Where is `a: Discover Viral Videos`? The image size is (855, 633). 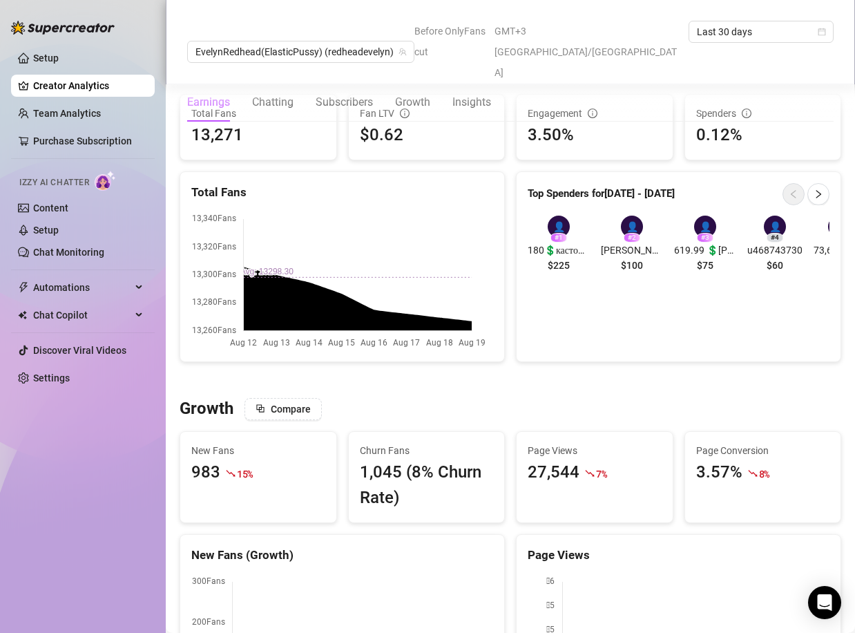
a: Discover Viral Videos is located at coordinates (79, 350).